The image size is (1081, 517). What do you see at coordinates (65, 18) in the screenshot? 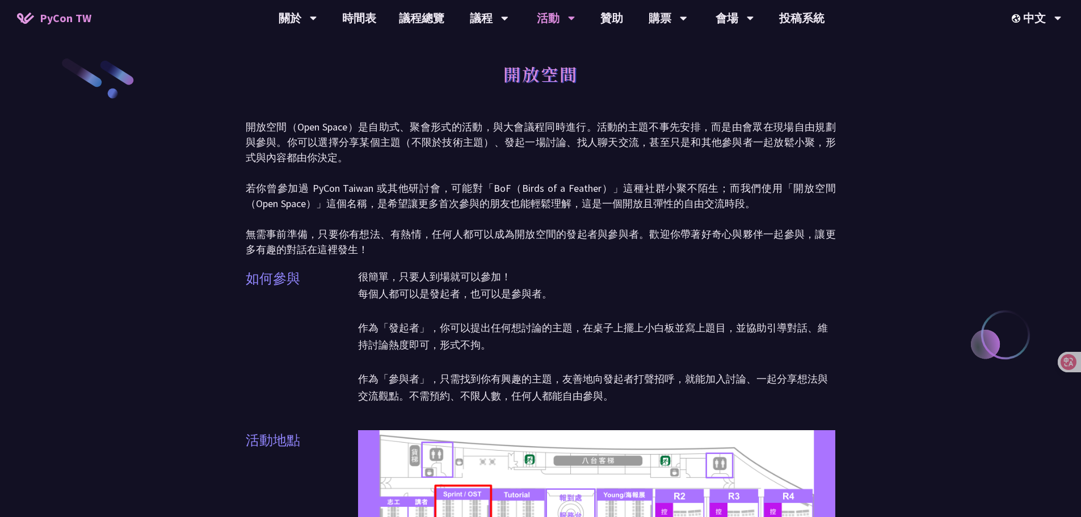
I see `span: PyCon TW` at bounding box center [65, 18].